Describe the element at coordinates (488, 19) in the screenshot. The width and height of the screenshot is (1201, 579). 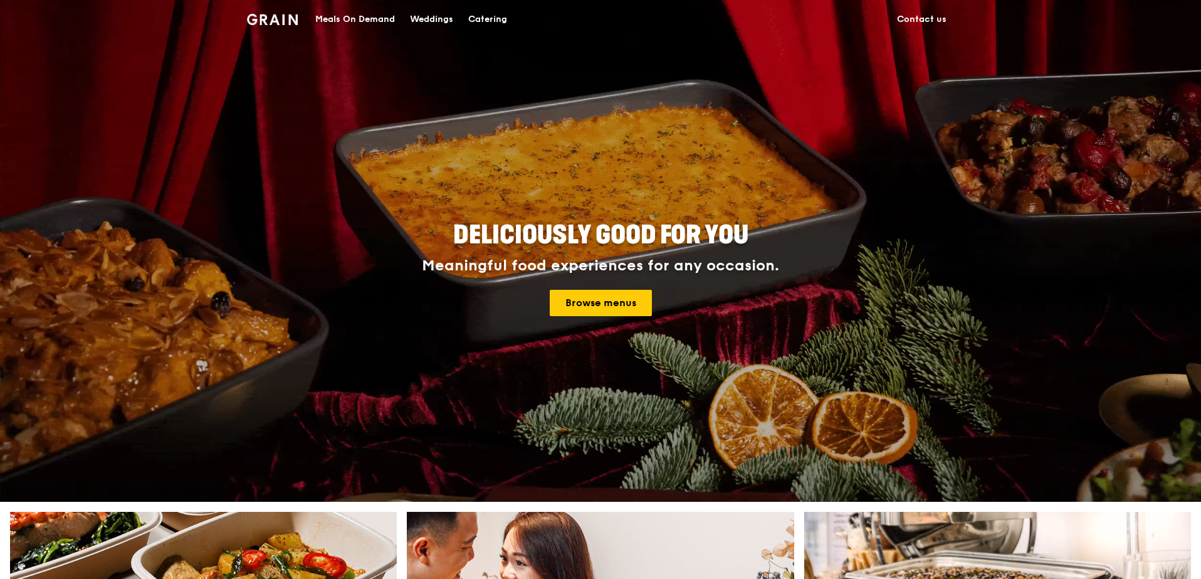
I see `div: Catering` at that location.